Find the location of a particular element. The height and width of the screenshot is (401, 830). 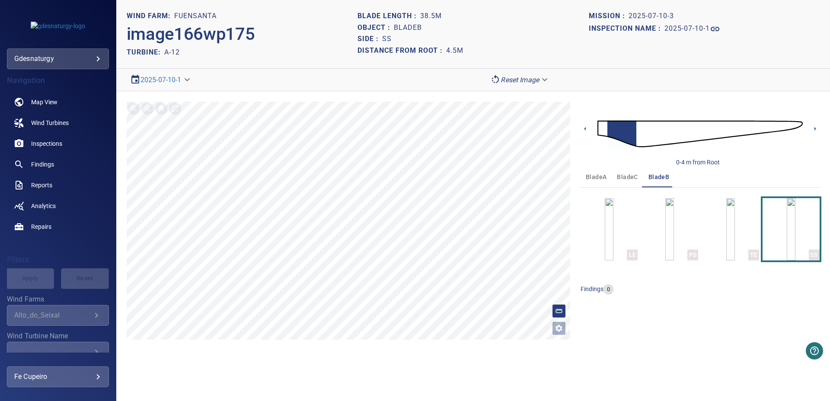

a: SS is located at coordinates (791, 229).